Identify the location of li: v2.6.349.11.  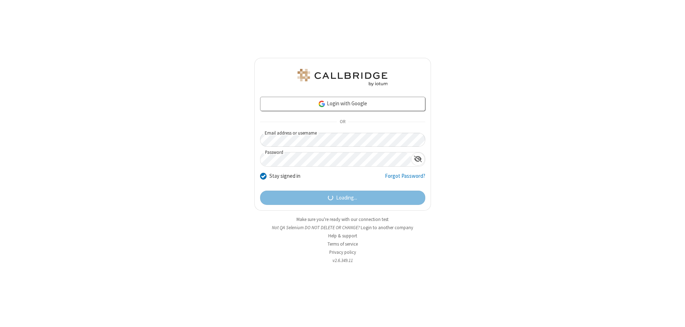
(342, 260).